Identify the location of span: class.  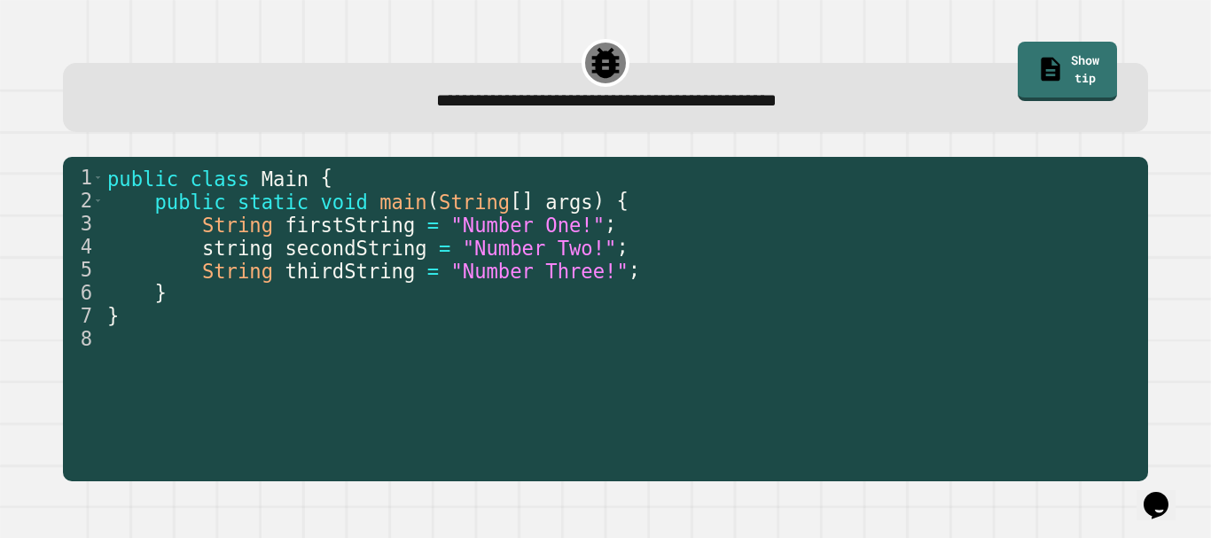
(219, 178).